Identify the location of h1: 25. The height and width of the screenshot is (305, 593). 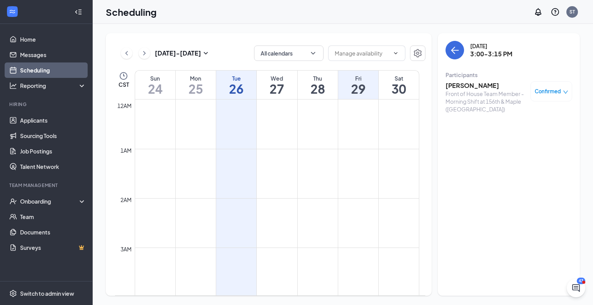
(196, 89).